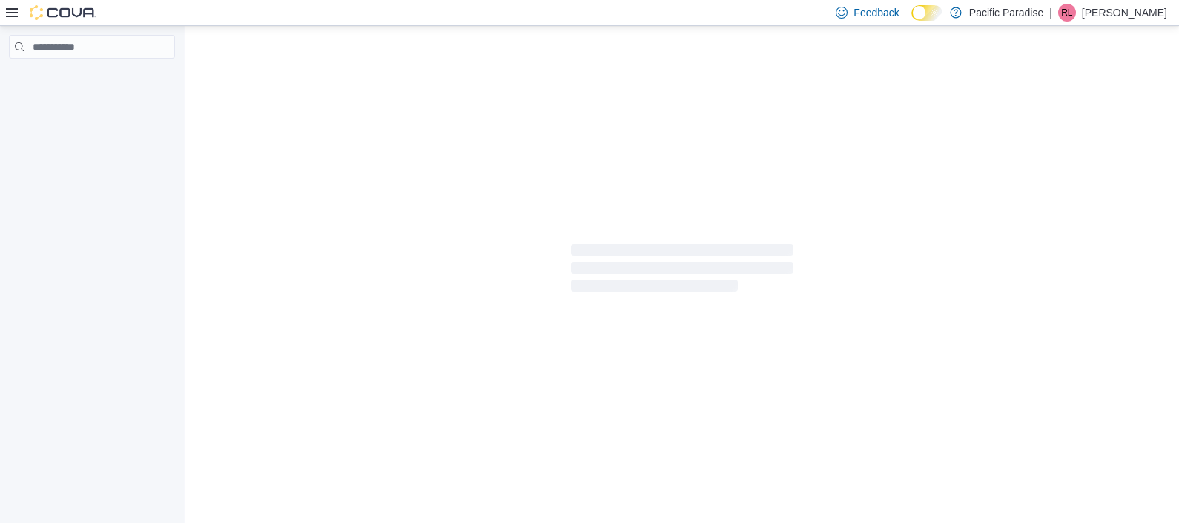  What do you see at coordinates (1067, 13) in the screenshot?
I see `div: Rheanne Lima` at bounding box center [1067, 13].